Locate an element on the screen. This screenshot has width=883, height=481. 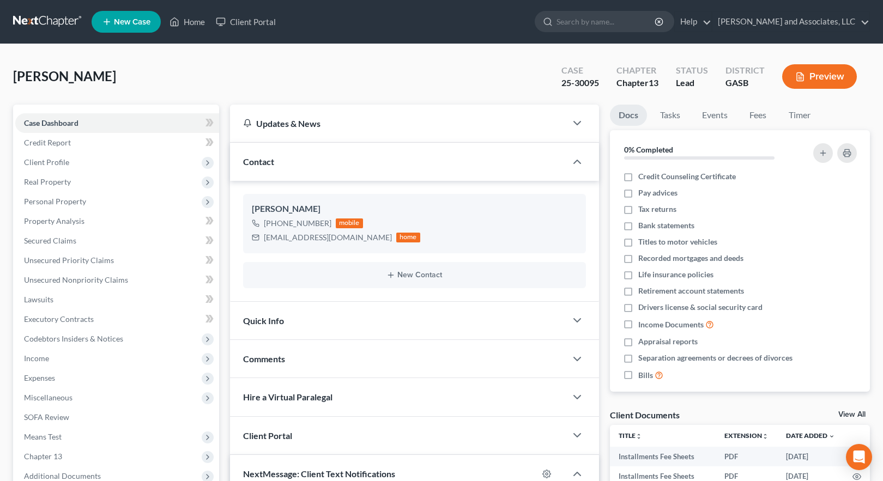
span: NextMessage: Client Text Notifications is located at coordinates (319, 474).